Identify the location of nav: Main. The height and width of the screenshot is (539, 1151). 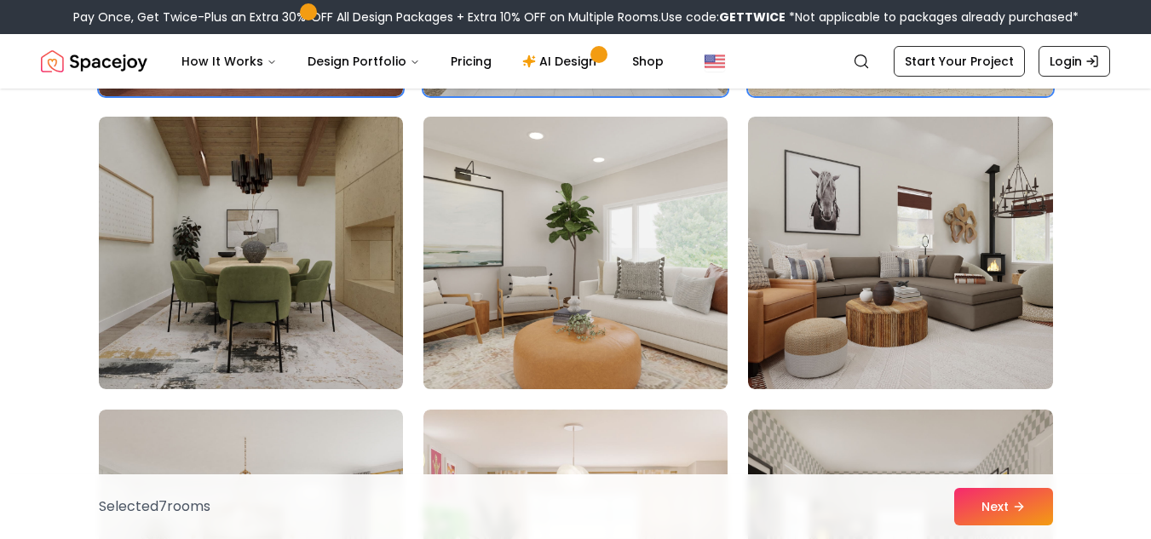
(423, 61).